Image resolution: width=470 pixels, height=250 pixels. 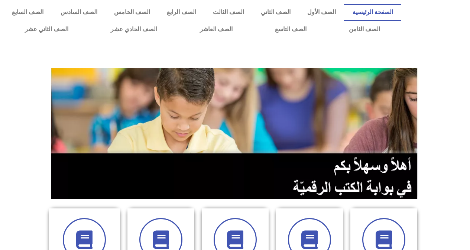 I want to click on a: الصف التاسع, so click(x=291, y=29).